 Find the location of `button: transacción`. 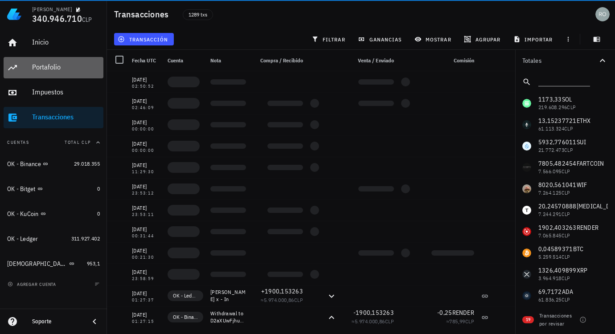

button: transacción is located at coordinates (144, 39).